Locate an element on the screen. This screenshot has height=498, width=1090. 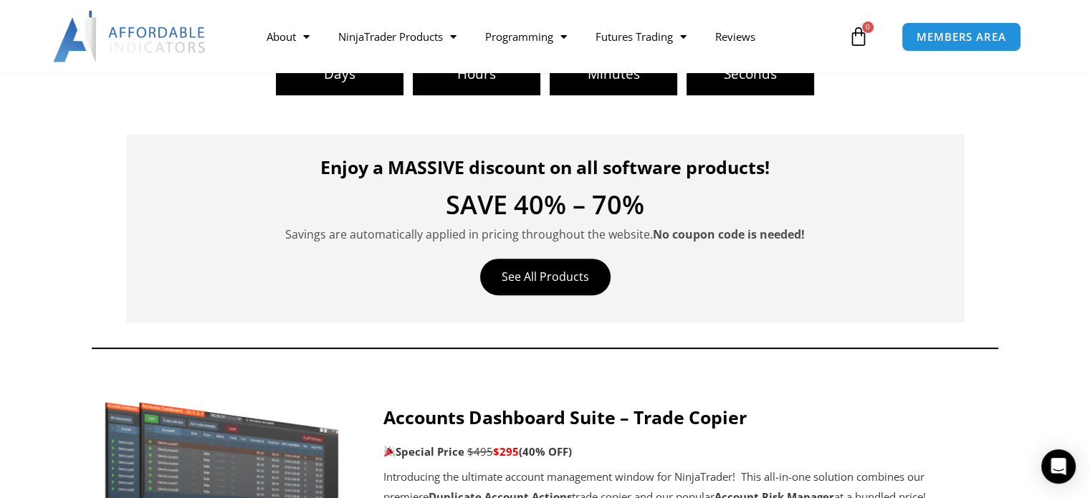
span: MEMBERS AREA is located at coordinates (961, 37).